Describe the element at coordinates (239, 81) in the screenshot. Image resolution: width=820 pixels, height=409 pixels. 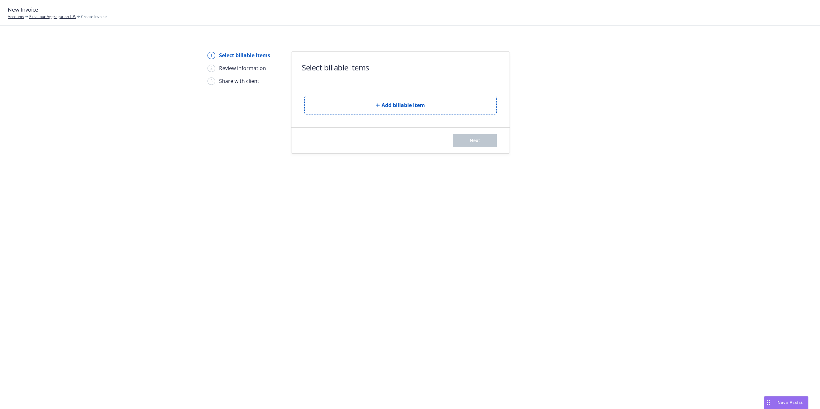
I see `div: Share with client` at that location.